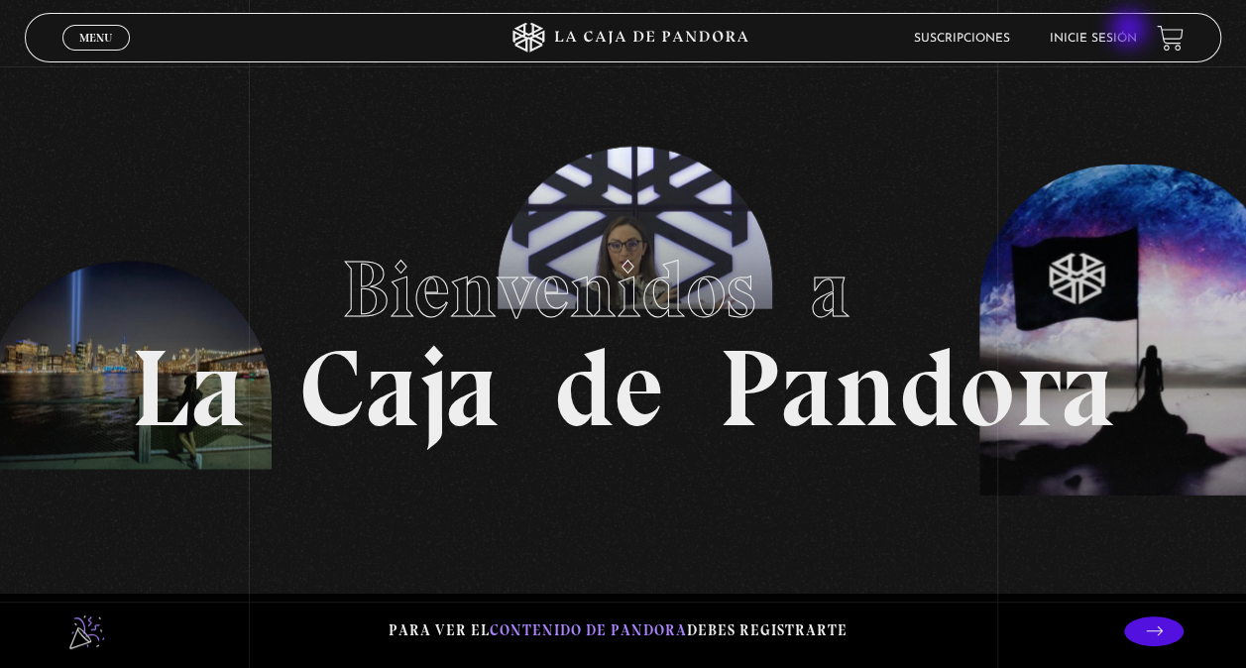 The width and height of the screenshot is (1246, 668). What do you see at coordinates (1169, 38) in the screenshot?
I see `a: View your shopping cart` at bounding box center [1169, 38].